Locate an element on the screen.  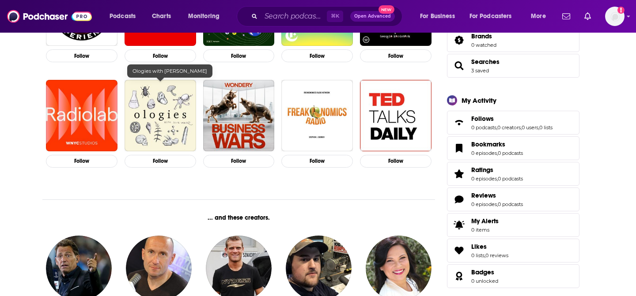
img: Radiolab is located at coordinates (82, 116).